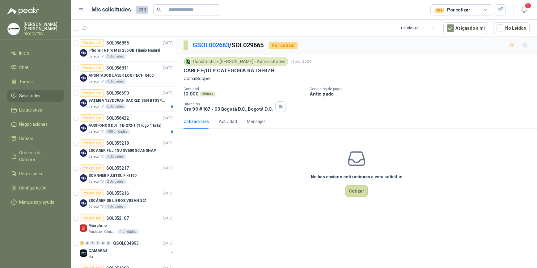 The image size is (537, 268). What do you see at coordinates (33, 124) in the screenshot?
I see `span: Negociaciones` at bounding box center [33, 124].